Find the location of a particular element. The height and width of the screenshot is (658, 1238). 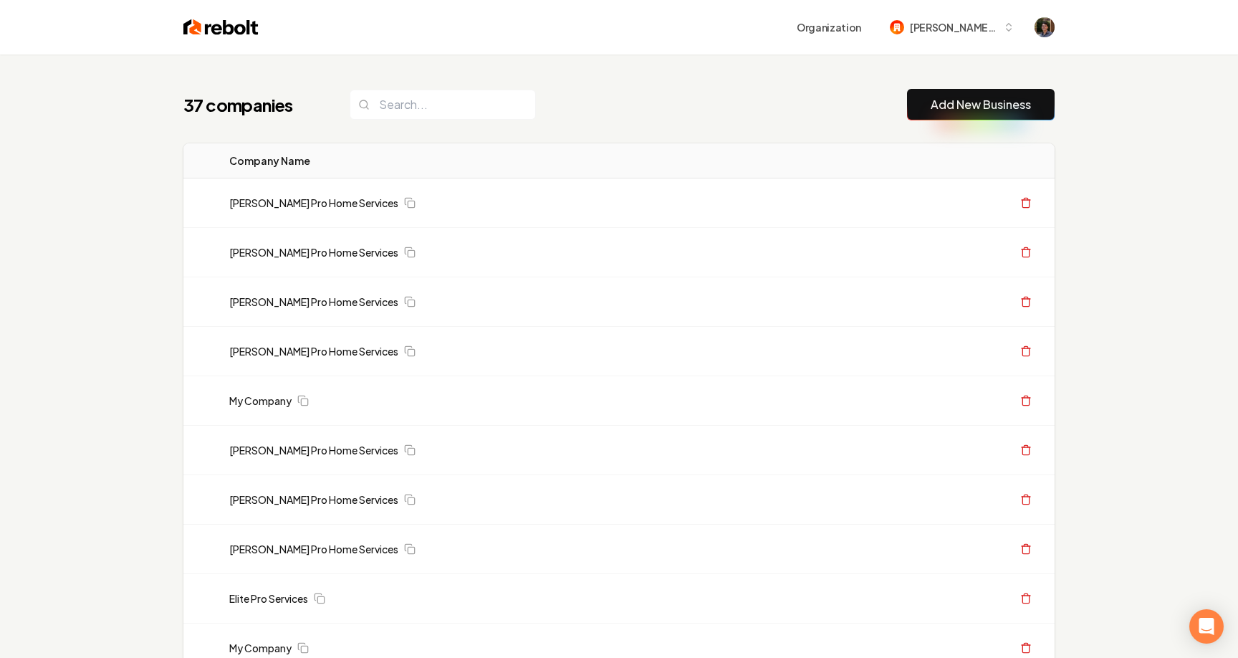

img: Rebolt Logo is located at coordinates (221, 27).